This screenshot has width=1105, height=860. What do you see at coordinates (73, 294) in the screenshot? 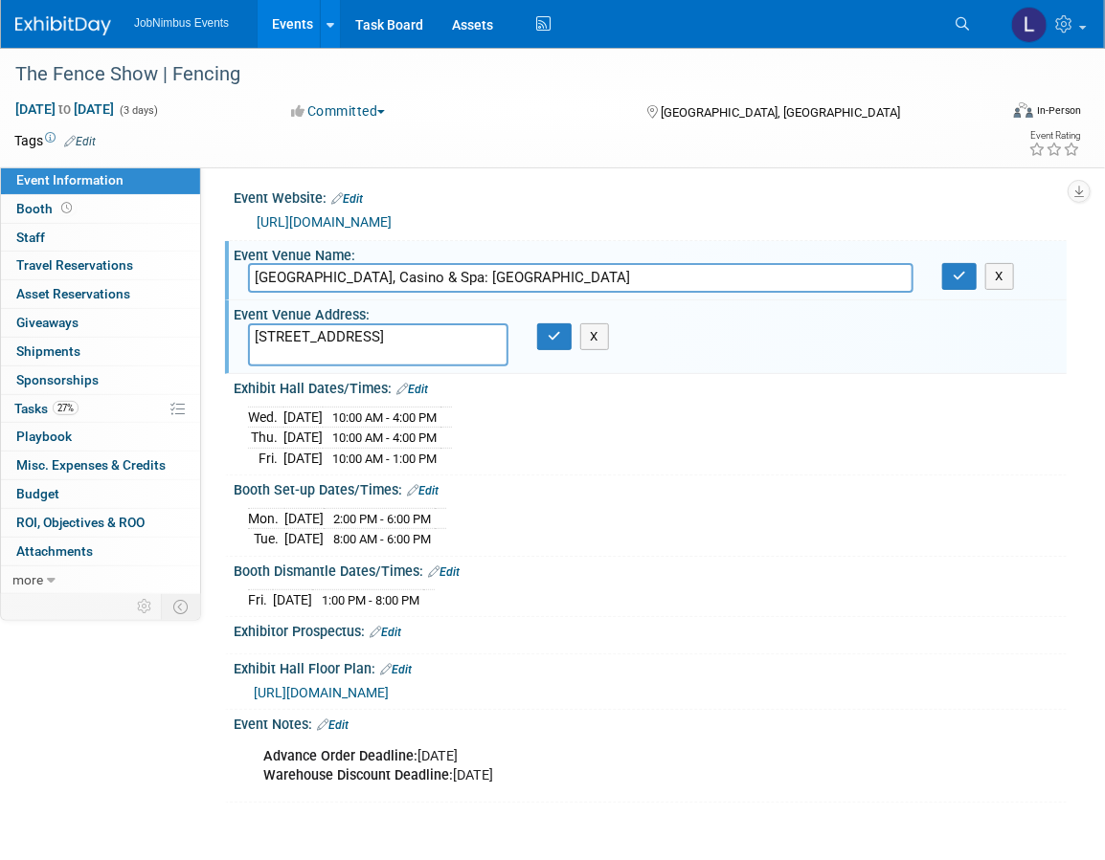
I see `span: Asset Reservations` at bounding box center [73, 294].